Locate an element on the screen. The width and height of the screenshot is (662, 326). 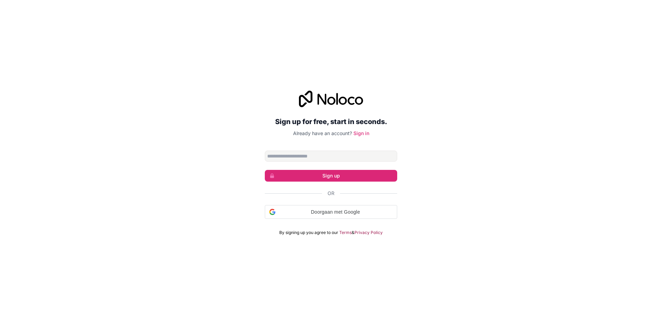
span: By signing up you agree to our is located at coordinates (309, 233).